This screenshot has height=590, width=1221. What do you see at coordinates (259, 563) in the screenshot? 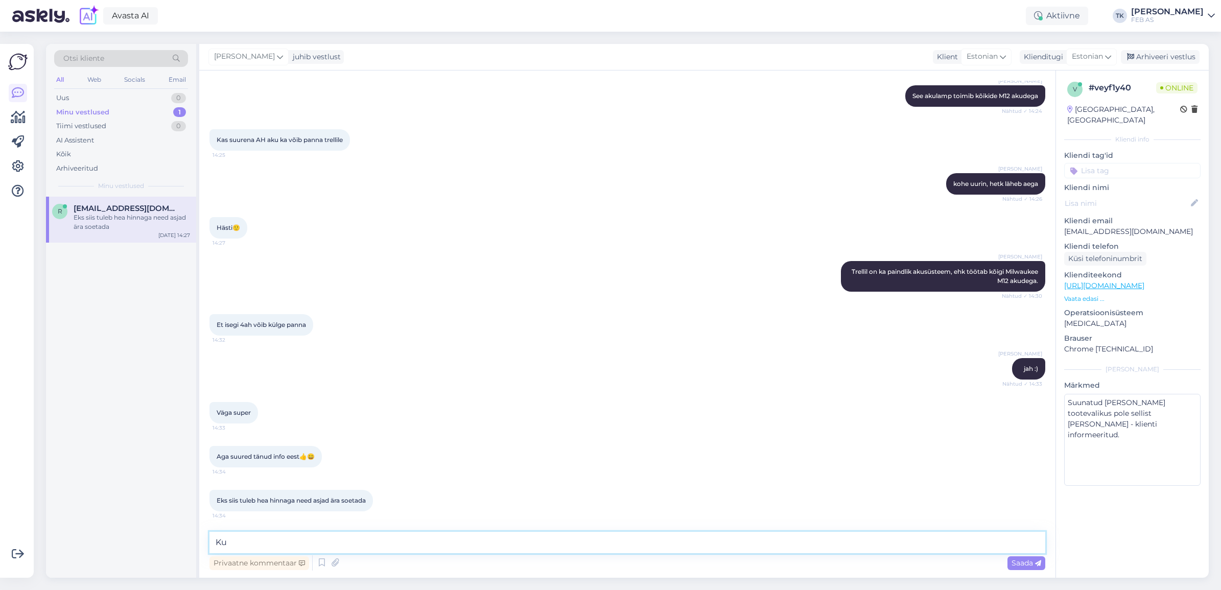
I see `div: Privaatne kommentaar` at bounding box center [259, 563].